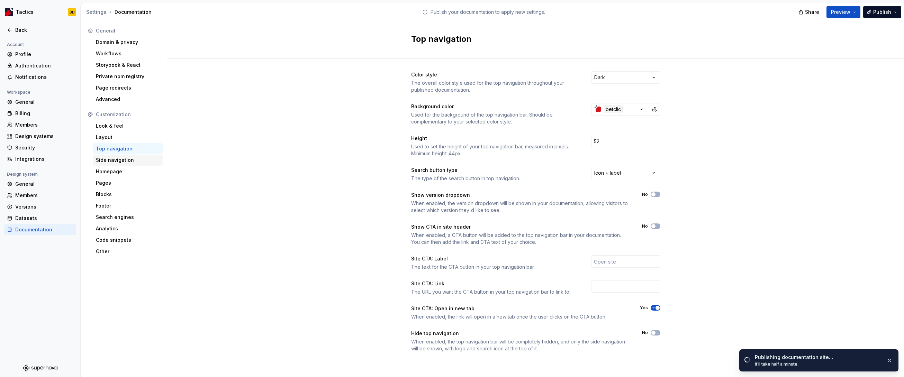  Describe the element at coordinates (519, 317) in the screenshot. I see `div: When enabled, the link will open in a new tab once the user clicks on the CTA button.` at that location.